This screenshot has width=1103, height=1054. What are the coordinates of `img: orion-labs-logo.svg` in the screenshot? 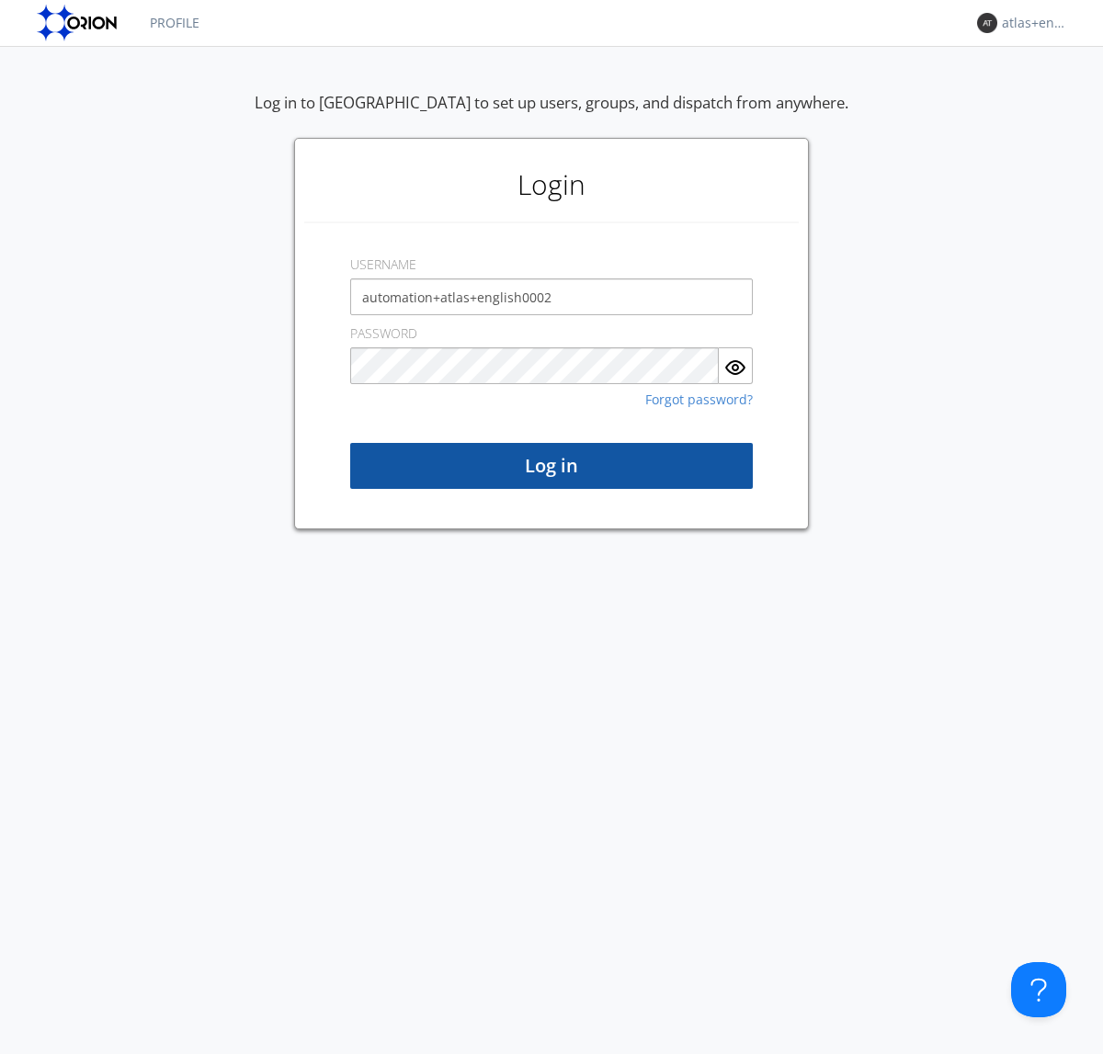 It's located at (79, 23).